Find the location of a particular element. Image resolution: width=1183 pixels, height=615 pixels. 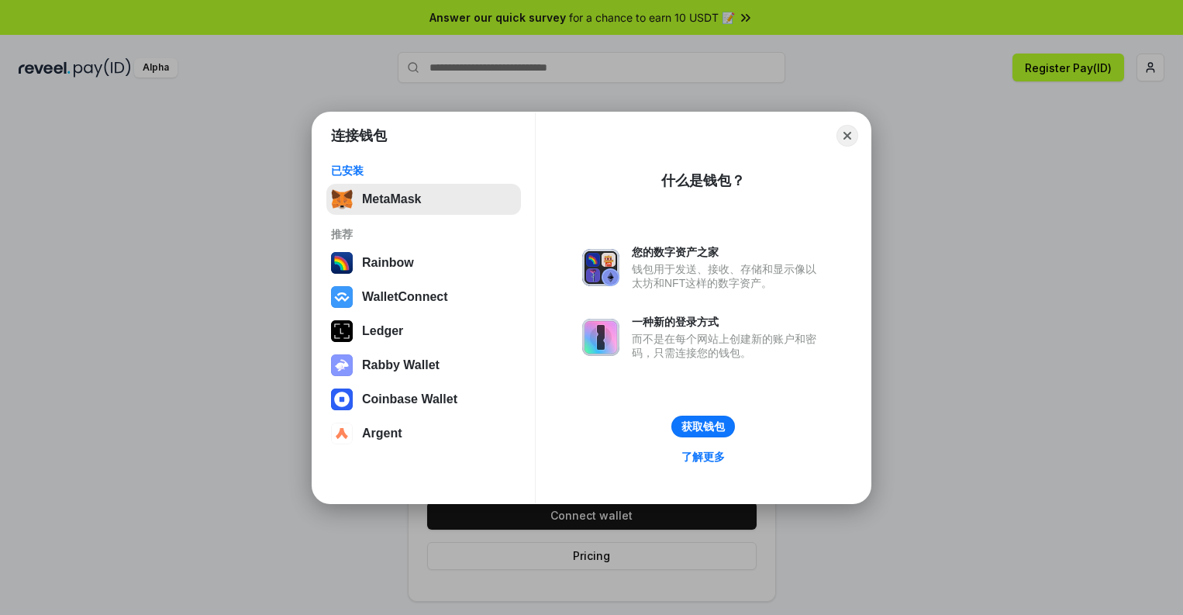

div: 什么是钱包？ is located at coordinates (703, 181).